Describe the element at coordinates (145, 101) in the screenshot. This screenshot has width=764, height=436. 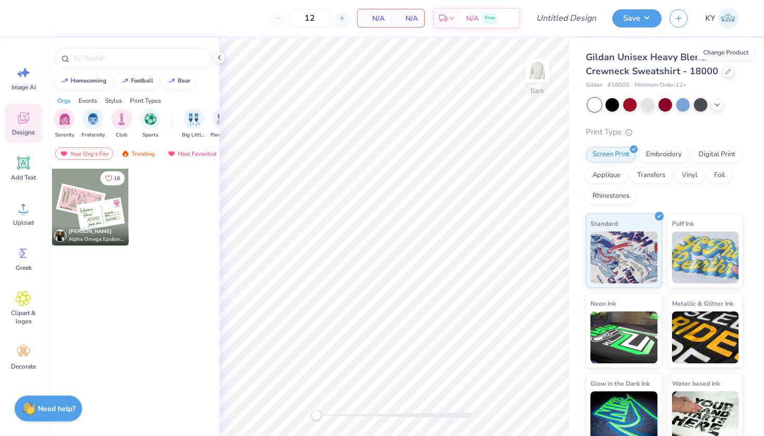
I see `div: Print Types` at that location.